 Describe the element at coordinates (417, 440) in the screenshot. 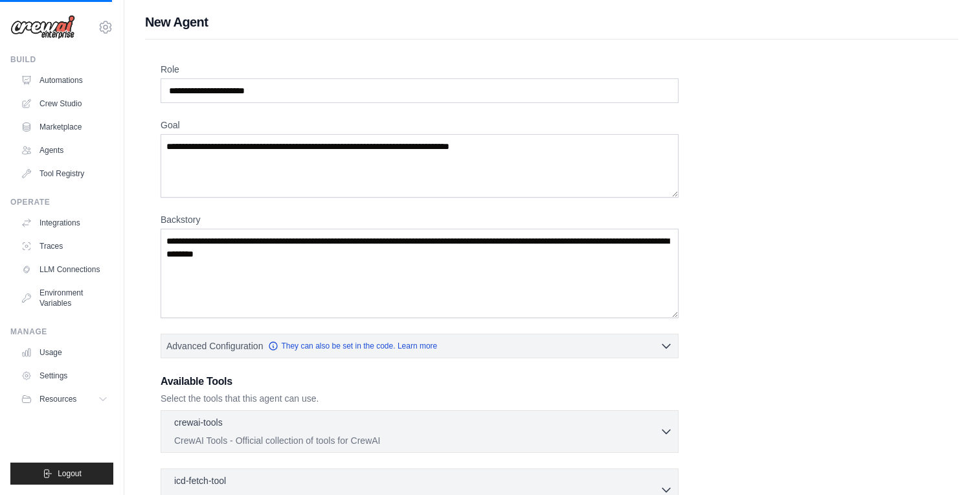

I see `p: CrewAI Tools - Official collection of tools for CrewAI` at that location.